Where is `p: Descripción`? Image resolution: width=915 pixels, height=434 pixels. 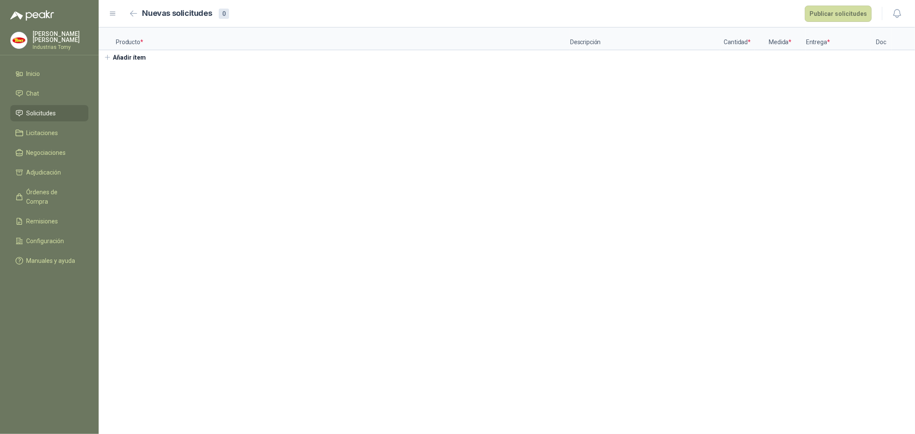
p: Descripción is located at coordinates (645, 39).